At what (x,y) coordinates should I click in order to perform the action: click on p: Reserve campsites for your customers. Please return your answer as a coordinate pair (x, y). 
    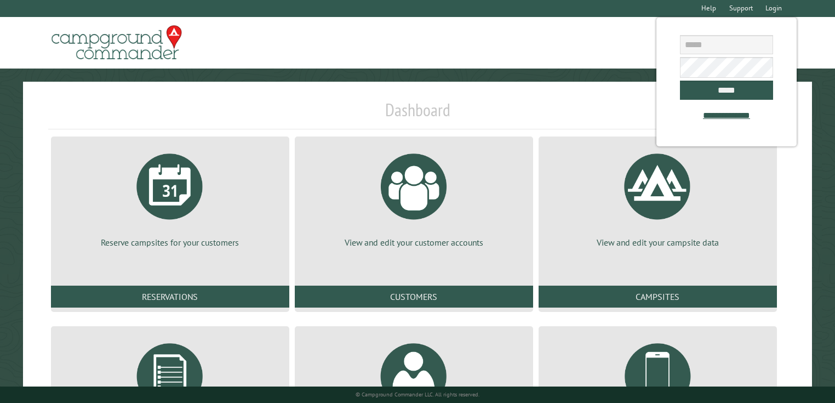
    Looking at the image, I should click on (170, 242).